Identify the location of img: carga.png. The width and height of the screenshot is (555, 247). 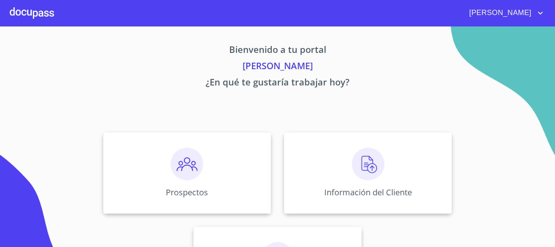
(368, 164).